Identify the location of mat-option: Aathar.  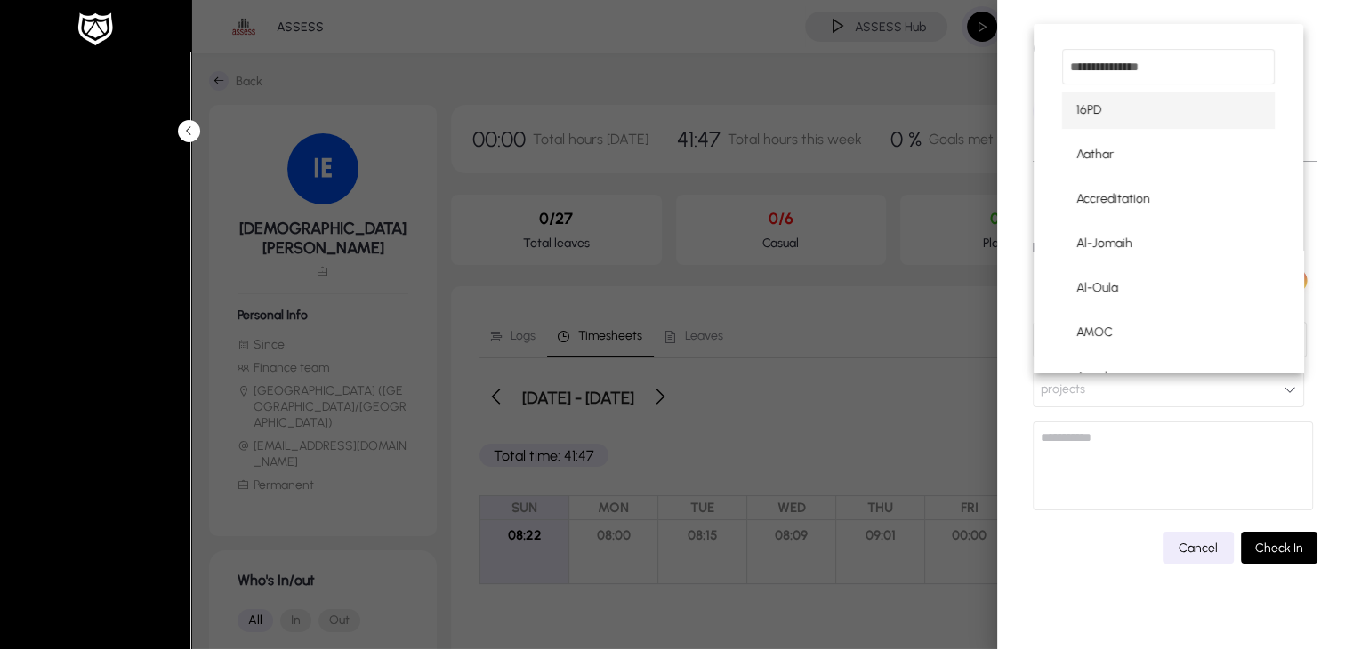
(1168, 155).